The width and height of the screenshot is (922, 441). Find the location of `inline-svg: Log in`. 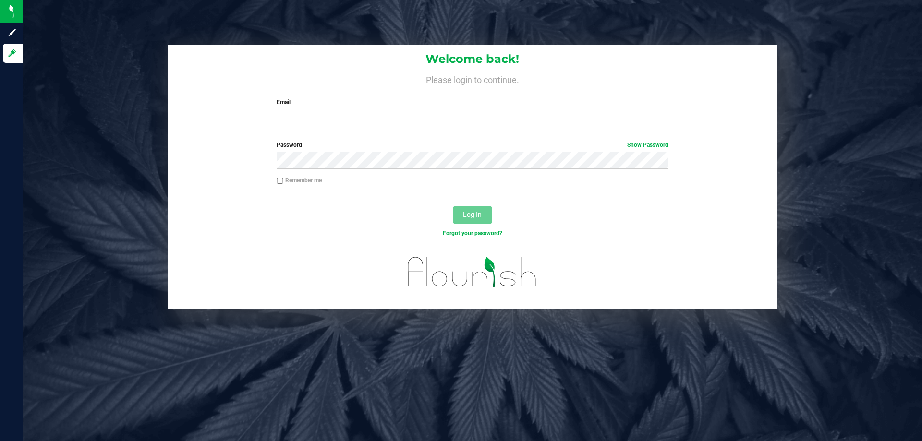

inline-svg: Log in is located at coordinates (12, 53).